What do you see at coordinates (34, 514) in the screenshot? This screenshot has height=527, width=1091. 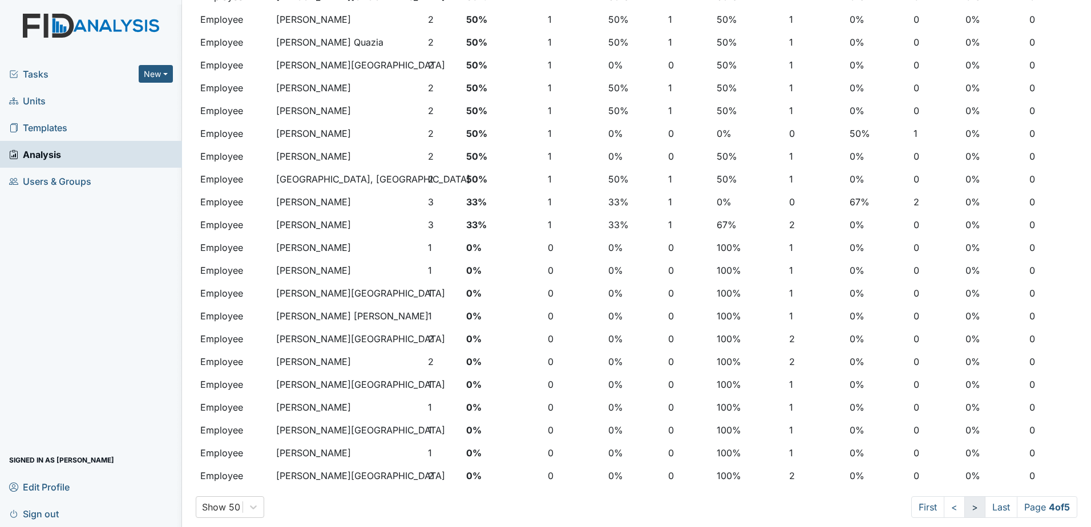 I see `span: Sign out` at bounding box center [34, 514].